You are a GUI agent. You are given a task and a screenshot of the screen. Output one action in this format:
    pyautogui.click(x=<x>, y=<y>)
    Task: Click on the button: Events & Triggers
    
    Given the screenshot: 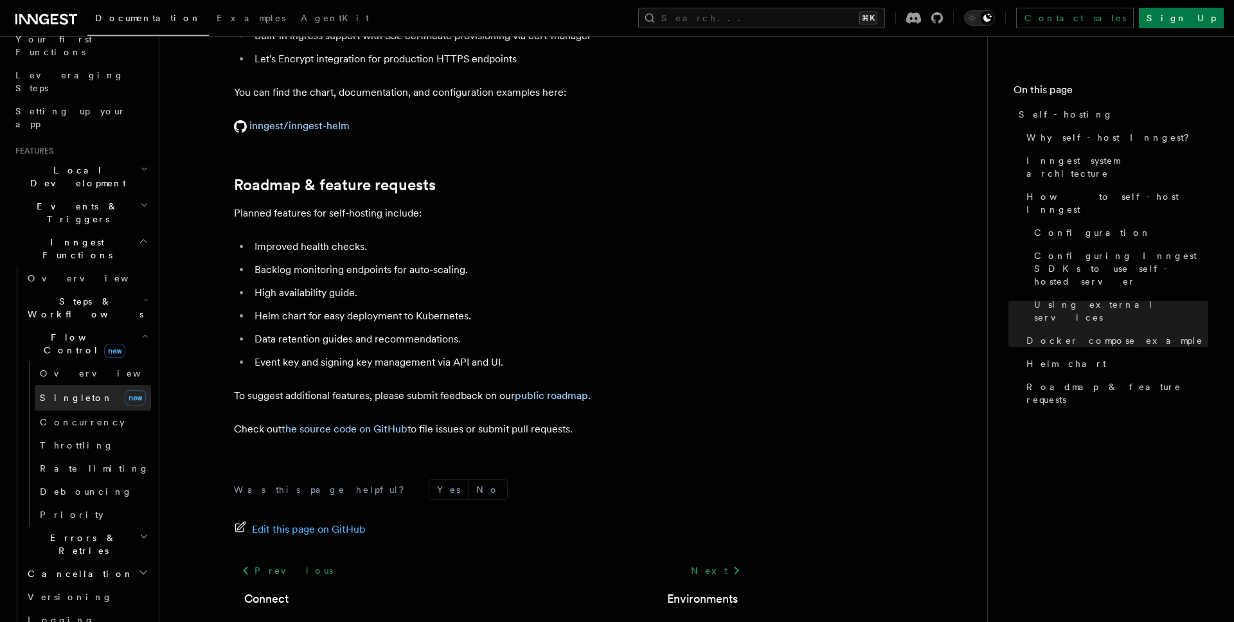 What is the action you would take?
    pyautogui.click(x=80, y=213)
    